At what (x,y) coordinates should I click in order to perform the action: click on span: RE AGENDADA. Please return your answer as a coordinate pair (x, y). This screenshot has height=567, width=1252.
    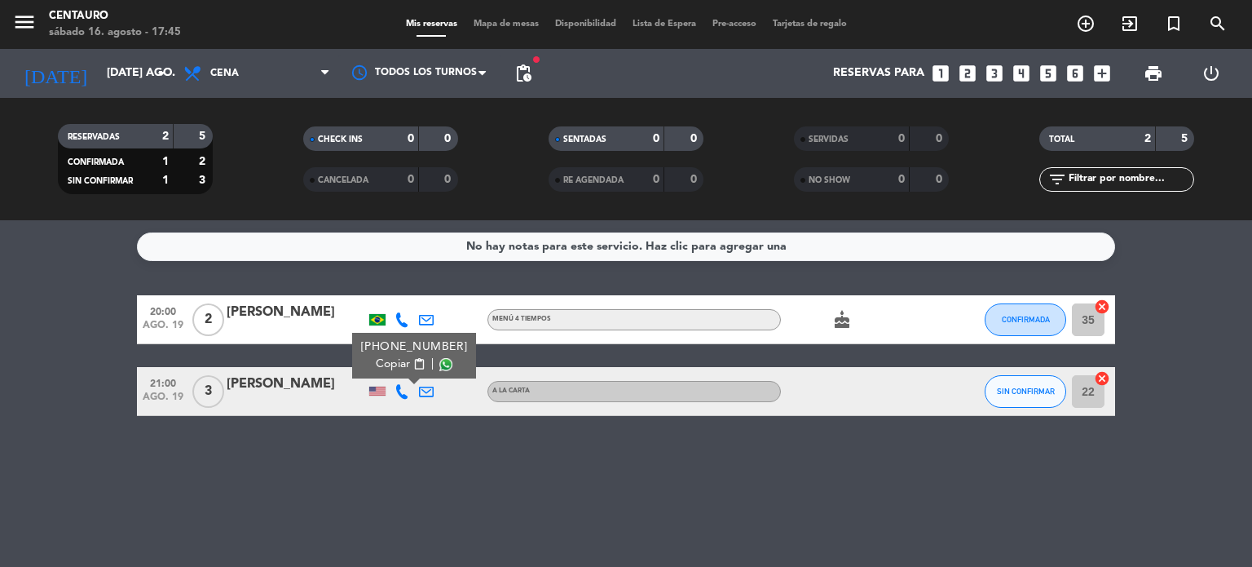
    Looking at the image, I should click on (594, 180).